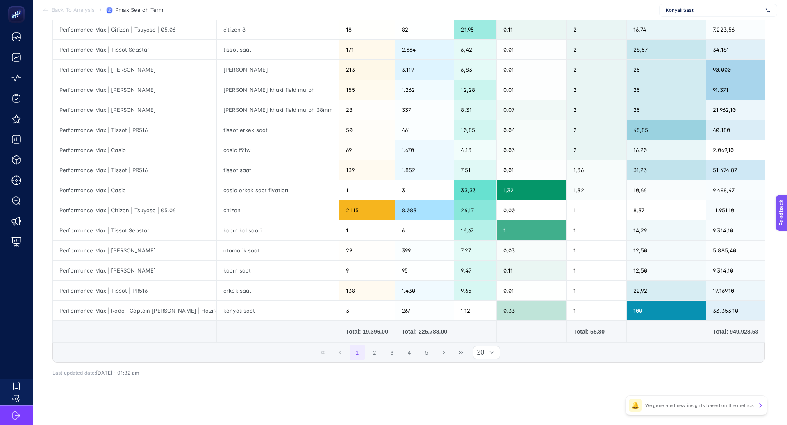 The image size is (787, 425). I want to click on div: 1,12, so click(475, 311).